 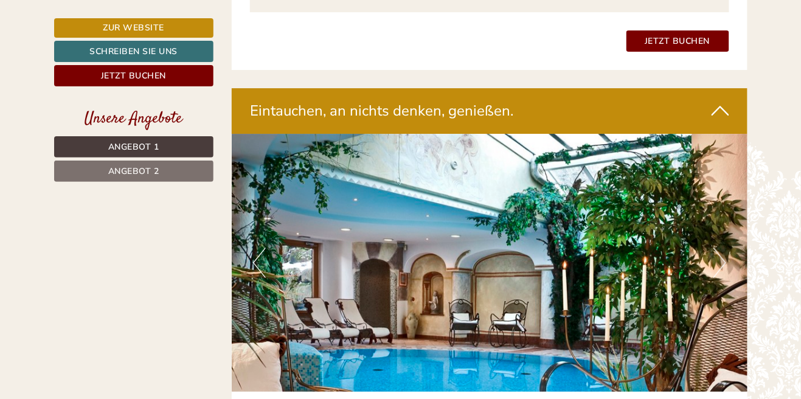 What do you see at coordinates (134, 171) in the screenshot?
I see `span: Angebot 2` at bounding box center [134, 171].